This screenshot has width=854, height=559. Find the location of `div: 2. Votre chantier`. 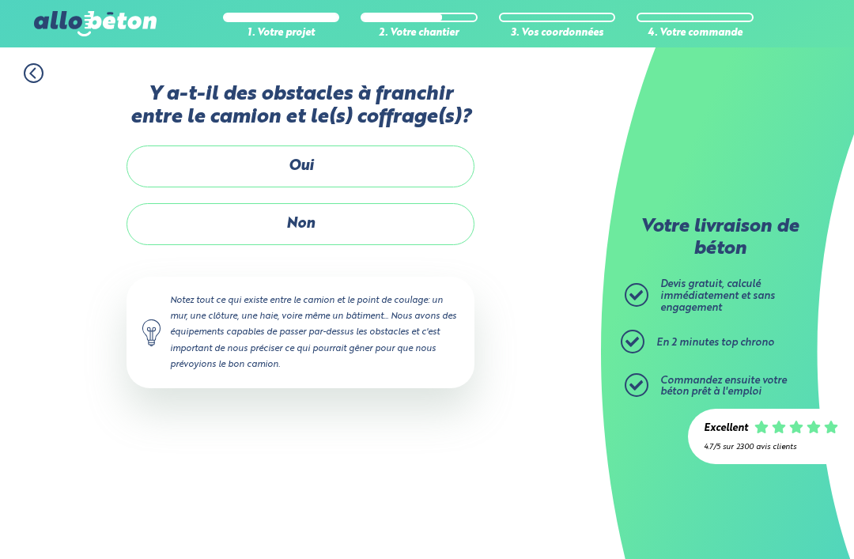

div: 2. Votre chantier is located at coordinates (419, 33).